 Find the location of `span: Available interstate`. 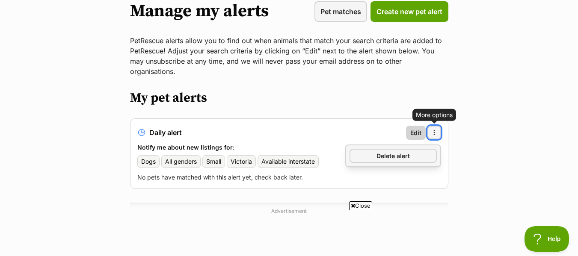

span: Available interstate is located at coordinates (288, 162).